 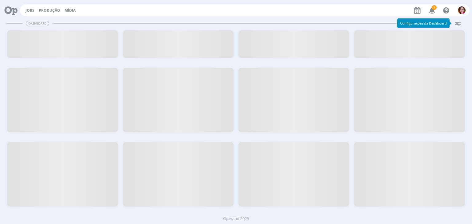 What do you see at coordinates (70, 10) in the screenshot?
I see `button: Mídia` at bounding box center [70, 10].